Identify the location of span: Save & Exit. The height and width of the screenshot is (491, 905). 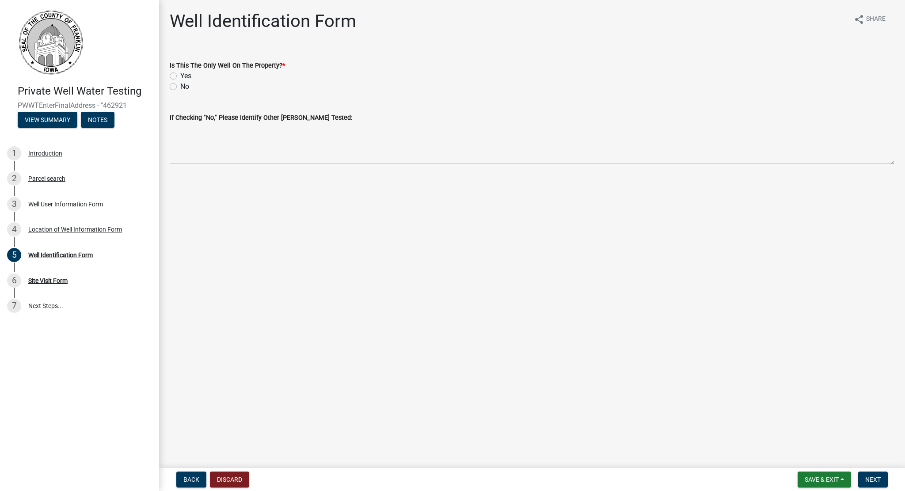
(821, 479).